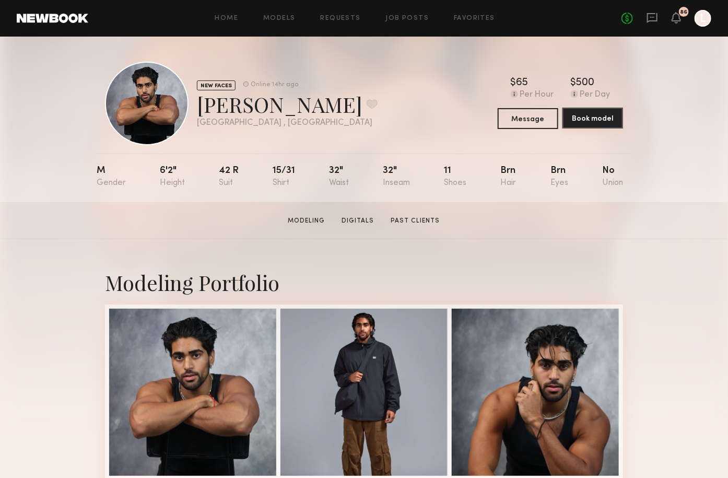 The height and width of the screenshot is (478, 728). Describe the element at coordinates (612, 176) in the screenshot. I see `div: No` at that location.